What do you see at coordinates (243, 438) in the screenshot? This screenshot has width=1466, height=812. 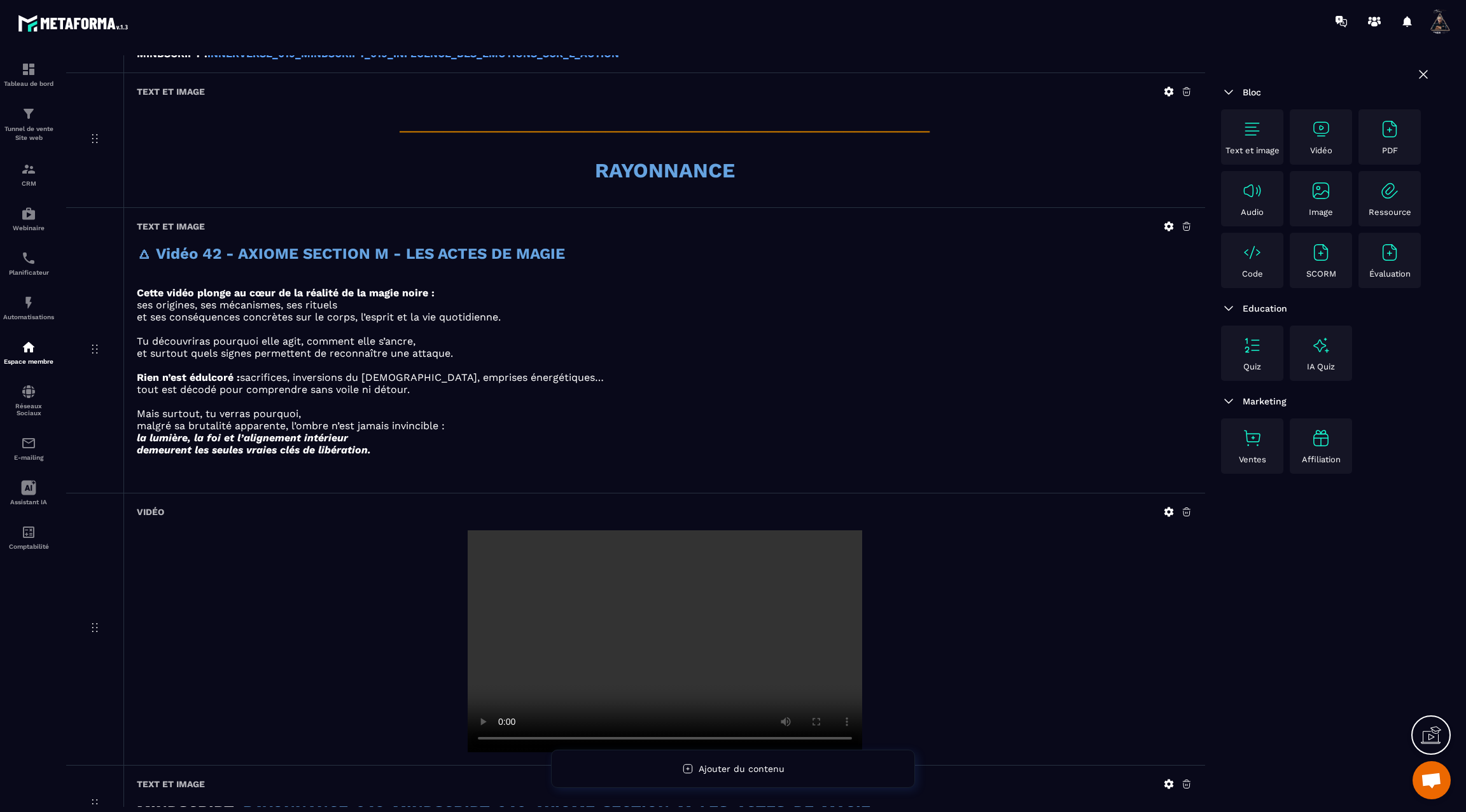 I see `em: la lumière, la foi et l’alignement intérieur` at bounding box center [243, 438].